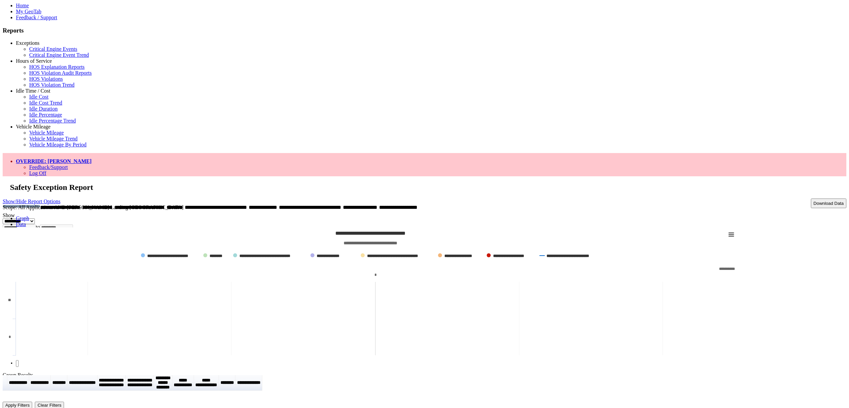 The height and width of the screenshot is (408, 849). What do you see at coordinates (57, 67) in the screenshot?
I see `a: HOS Explanation Reports` at bounding box center [57, 67].